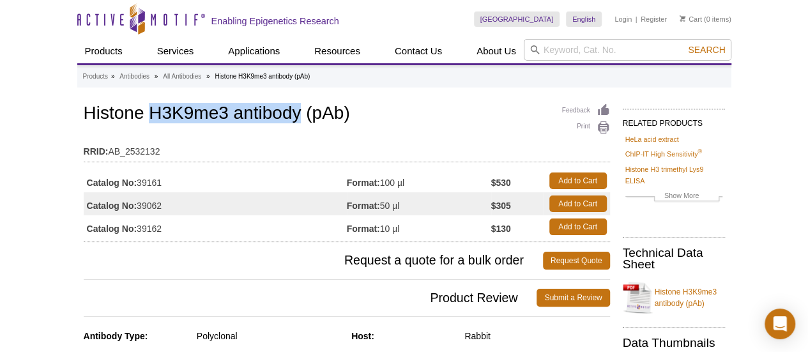 The width and height of the screenshot is (808, 352). What do you see at coordinates (419, 181) in the screenshot?
I see `td: 100 µl` at bounding box center [419, 181].